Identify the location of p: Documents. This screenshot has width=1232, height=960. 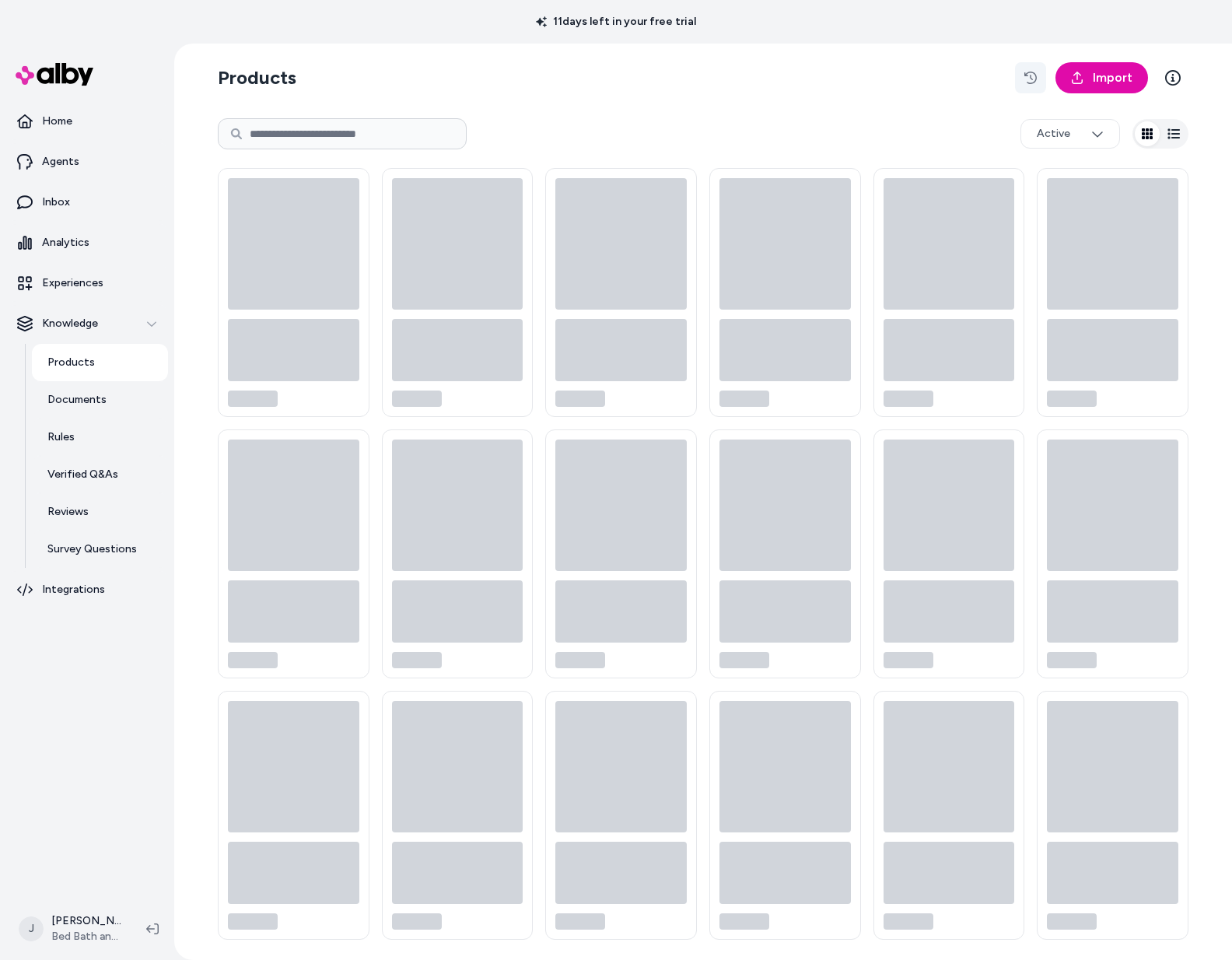
(77, 400).